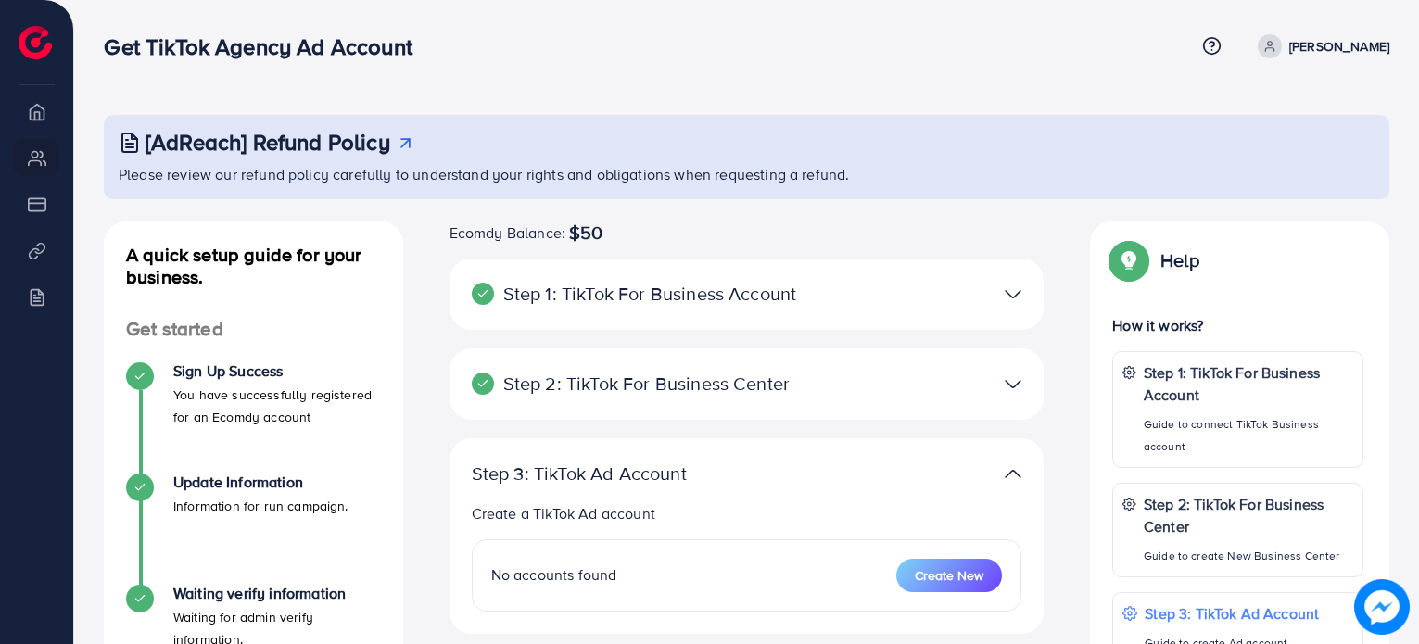  What do you see at coordinates (1238, 325) in the screenshot?
I see `p: How it works?` at bounding box center [1238, 325].